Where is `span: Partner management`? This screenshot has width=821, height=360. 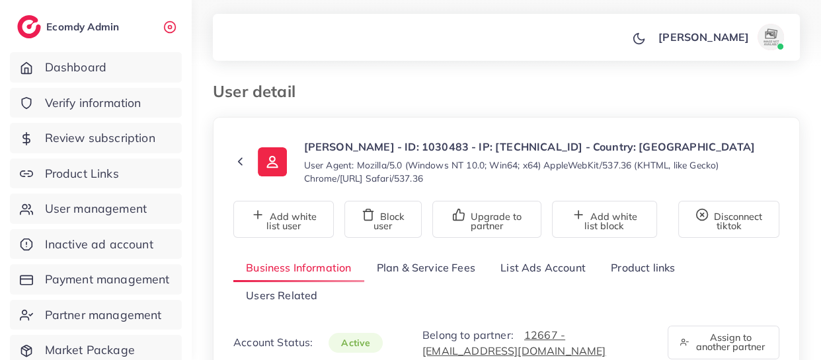 span: Partner management is located at coordinates (103, 315).